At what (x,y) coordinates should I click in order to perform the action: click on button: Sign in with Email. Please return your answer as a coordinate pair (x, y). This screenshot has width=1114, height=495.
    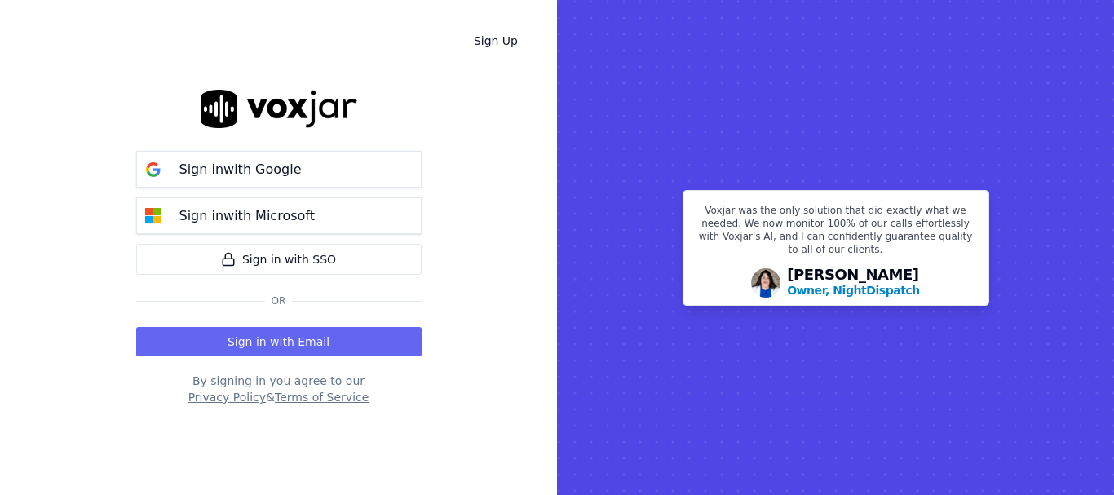
    Looking at the image, I should click on (279, 342).